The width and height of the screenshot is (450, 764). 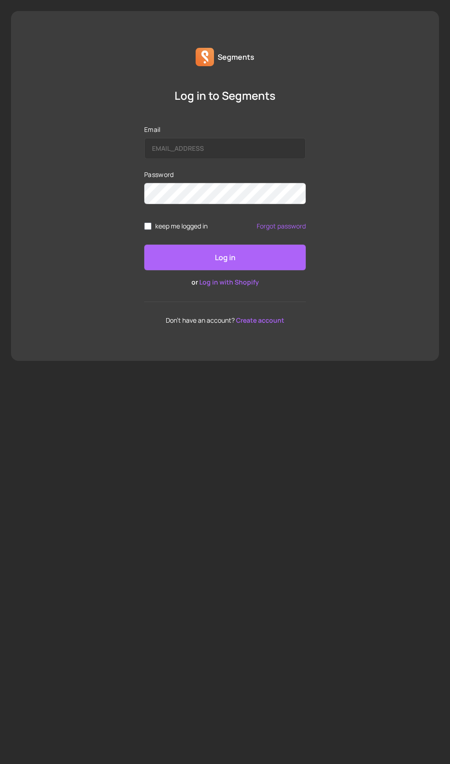 I want to click on label: Password, so click(x=225, y=175).